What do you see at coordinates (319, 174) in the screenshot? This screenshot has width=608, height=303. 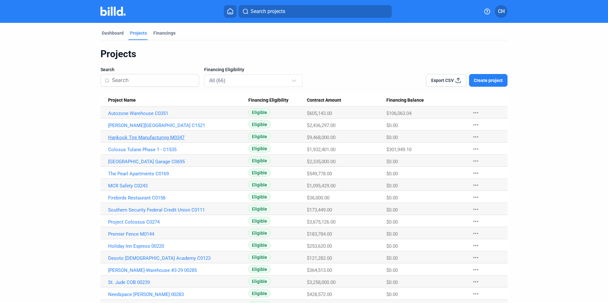 I see `span: $549,778.00` at bounding box center [319, 174].